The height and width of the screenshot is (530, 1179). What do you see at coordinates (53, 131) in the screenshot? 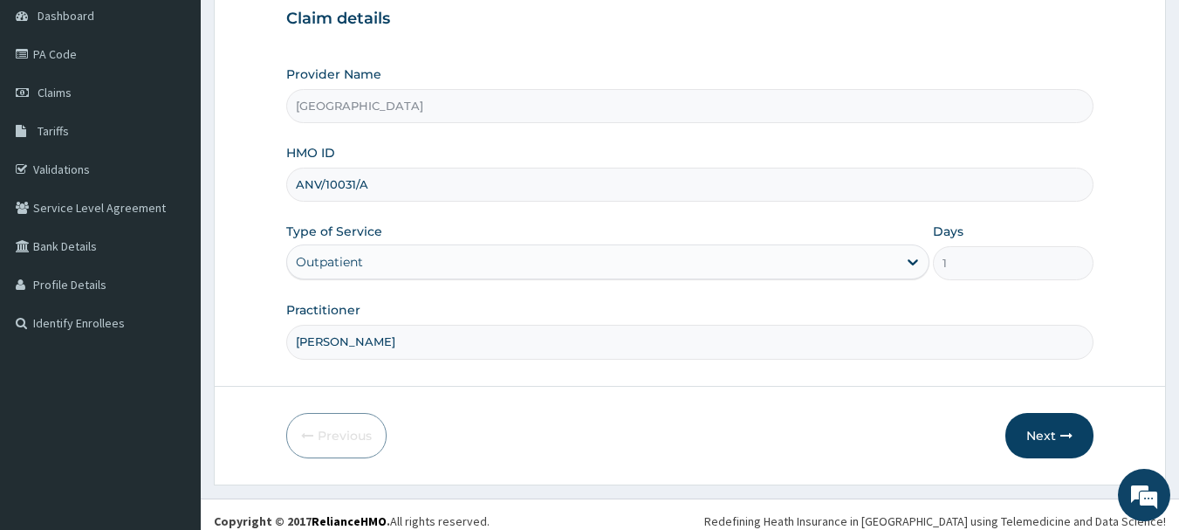
I see `span: Tariffs` at bounding box center [53, 131].